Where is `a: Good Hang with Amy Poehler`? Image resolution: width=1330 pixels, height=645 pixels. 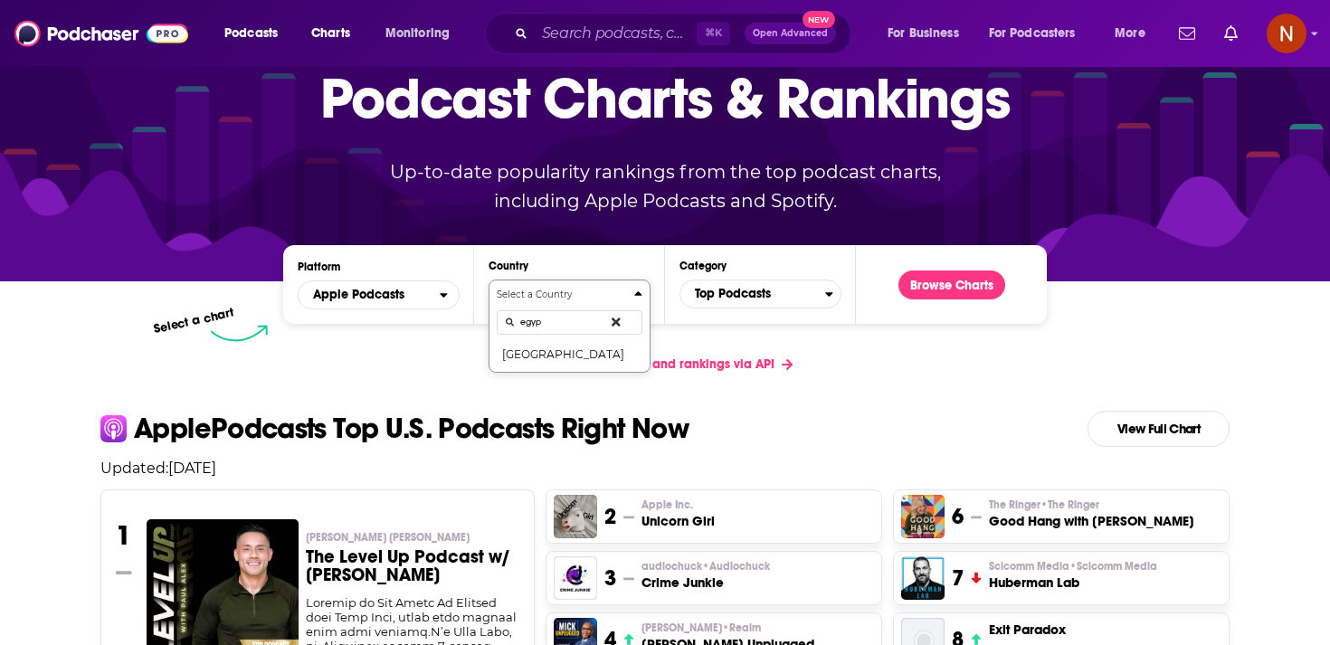
a: Good Hang with Amy Poehler is located at coordinates (923, 516).